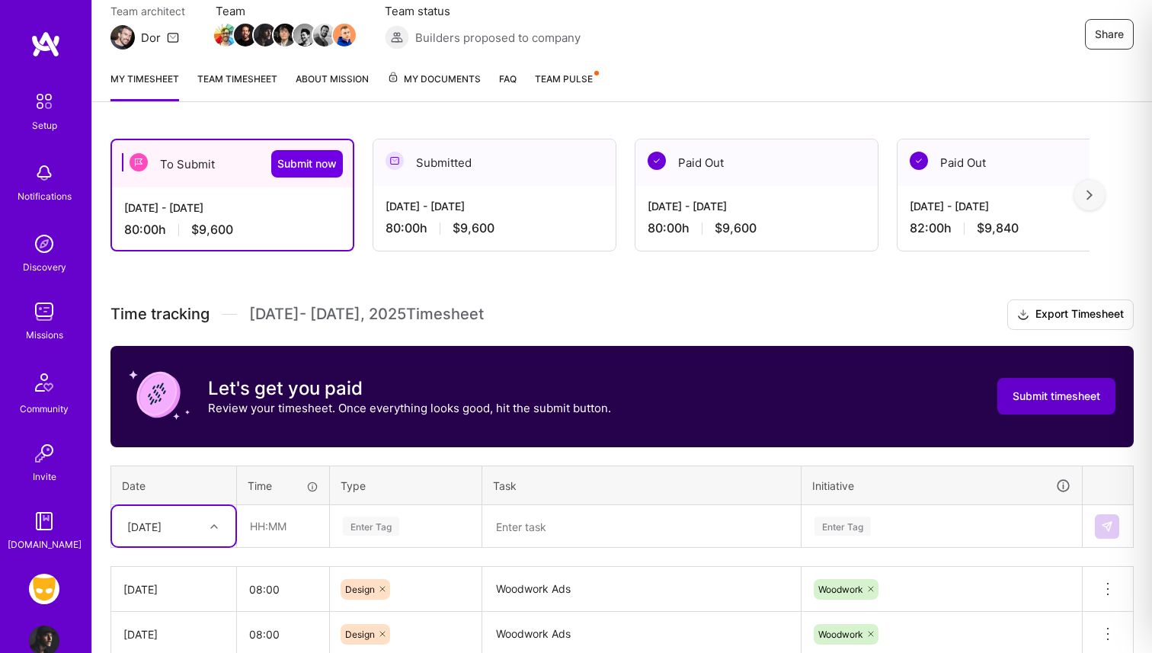 The height and width of the screenshot is (653, 1152). Describe the element at coordinates (44, 335) in the screenshot. I see `div: Missions` at that location.